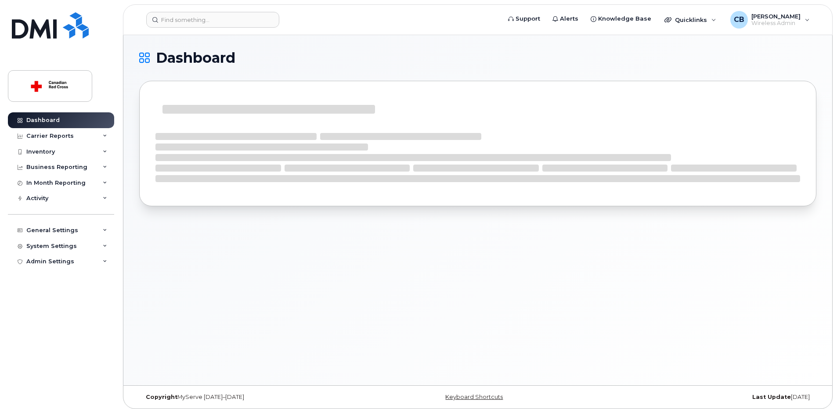 This screenshot has height=409, width=837. What do you see at coordinates (474, 397) in the screenshot?
I see `a: Keyboard Shortcuts` at bounding box center [474, 397].